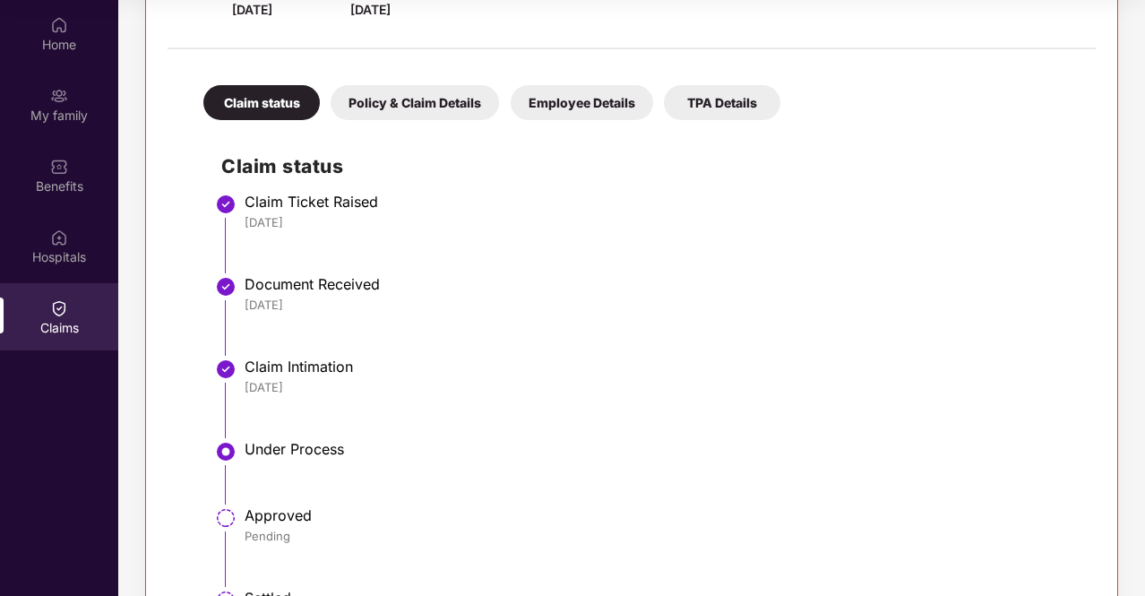  Describe the element at coordinates (649, 166) in the screenshot. I see `h2: Claim status` at that location.